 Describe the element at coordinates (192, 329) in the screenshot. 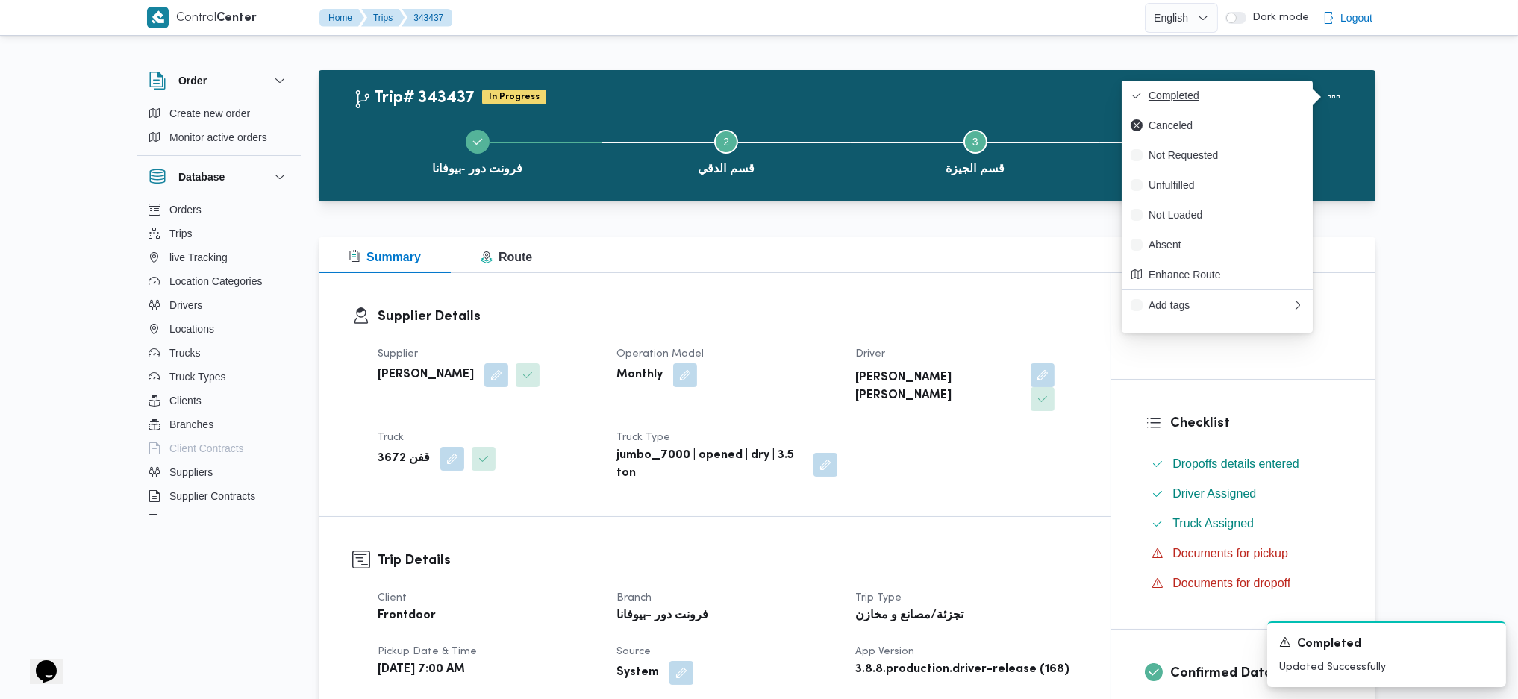

I see `span: Locations` at that location.